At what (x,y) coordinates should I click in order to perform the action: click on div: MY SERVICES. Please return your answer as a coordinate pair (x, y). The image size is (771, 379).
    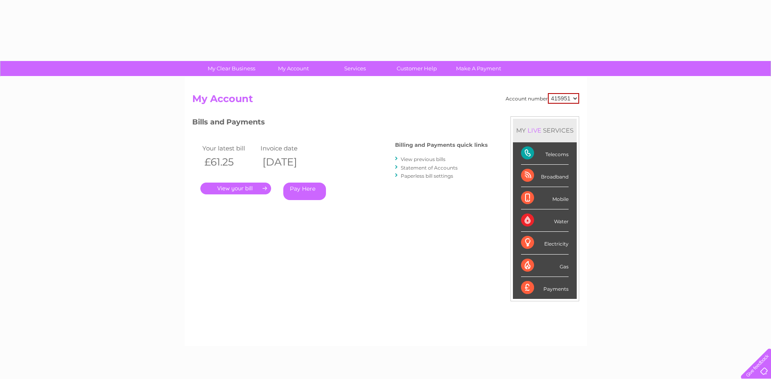
    Looking at the image, I should click on (545, 130).